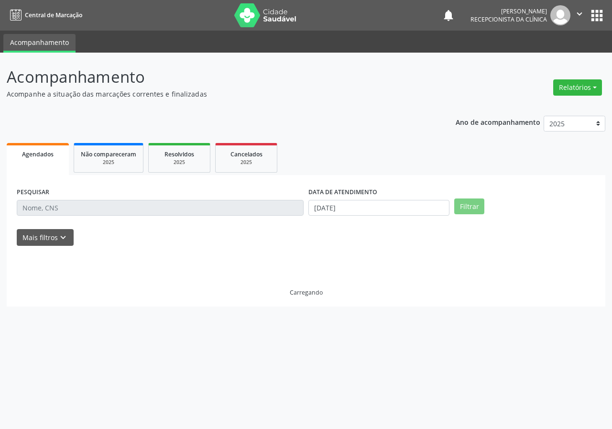 The height and width of the screenshot is (429, 612). What do you see at coordinates (44, 15) in the screenshot?
I see `a: Central de Marcação` at bounding box center [44, 15].